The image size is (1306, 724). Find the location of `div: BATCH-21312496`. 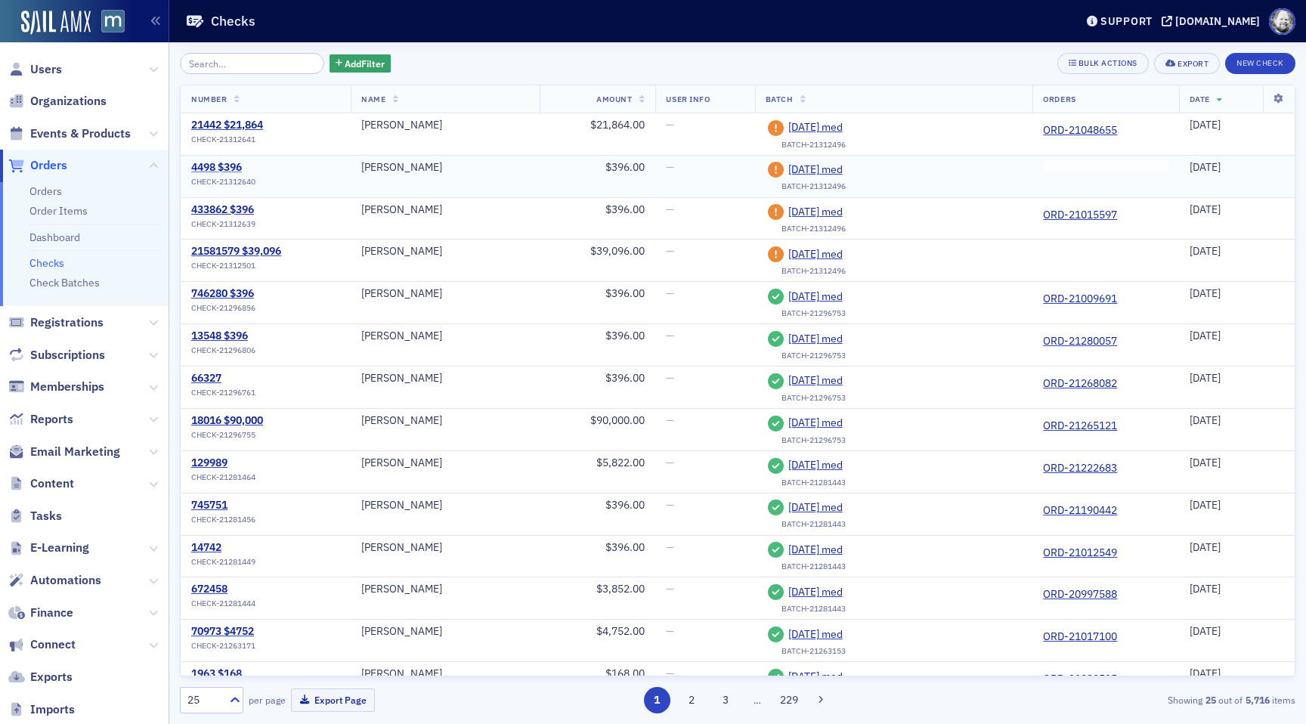

div: BATCH-21312496 is located at coordinates (813, 271).